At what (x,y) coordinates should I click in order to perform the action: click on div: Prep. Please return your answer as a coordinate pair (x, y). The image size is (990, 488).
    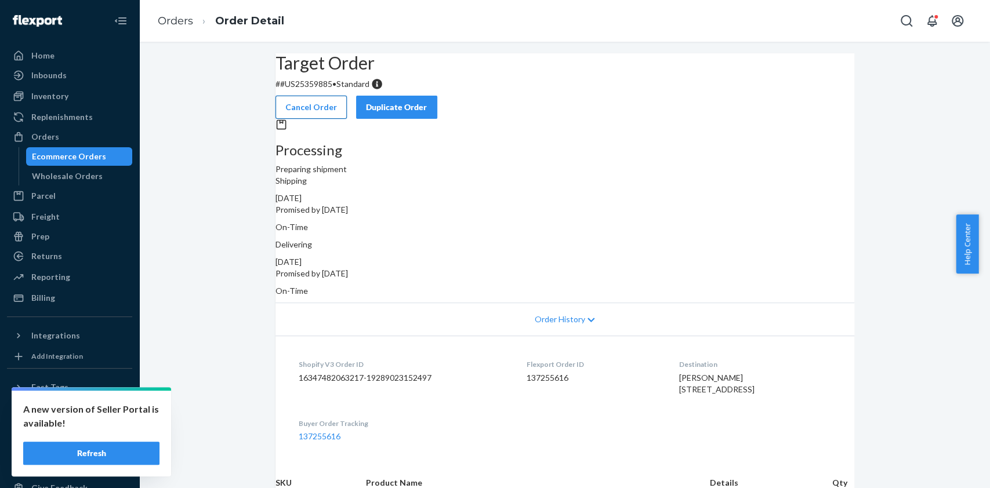
    Looking at the image, I should click on (40, 237).